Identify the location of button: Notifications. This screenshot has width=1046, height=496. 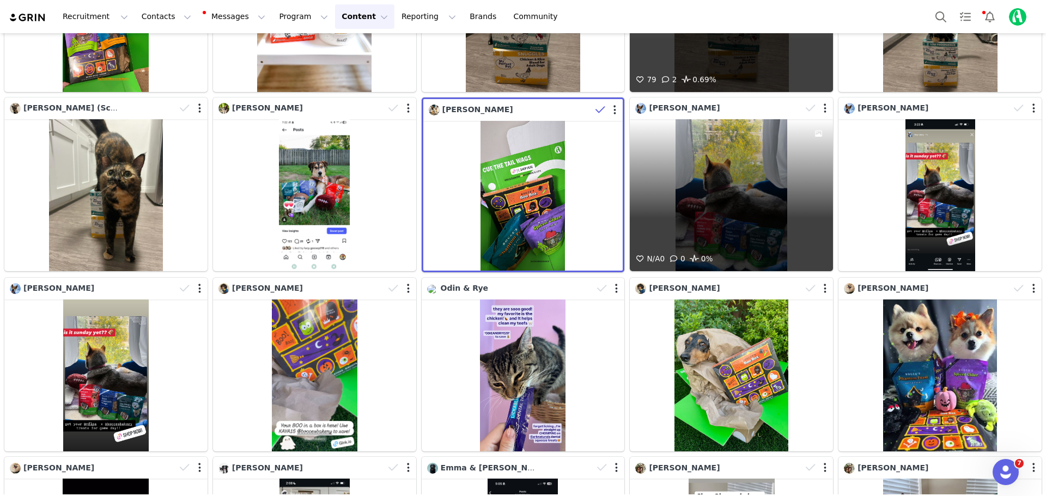
(990, 16).